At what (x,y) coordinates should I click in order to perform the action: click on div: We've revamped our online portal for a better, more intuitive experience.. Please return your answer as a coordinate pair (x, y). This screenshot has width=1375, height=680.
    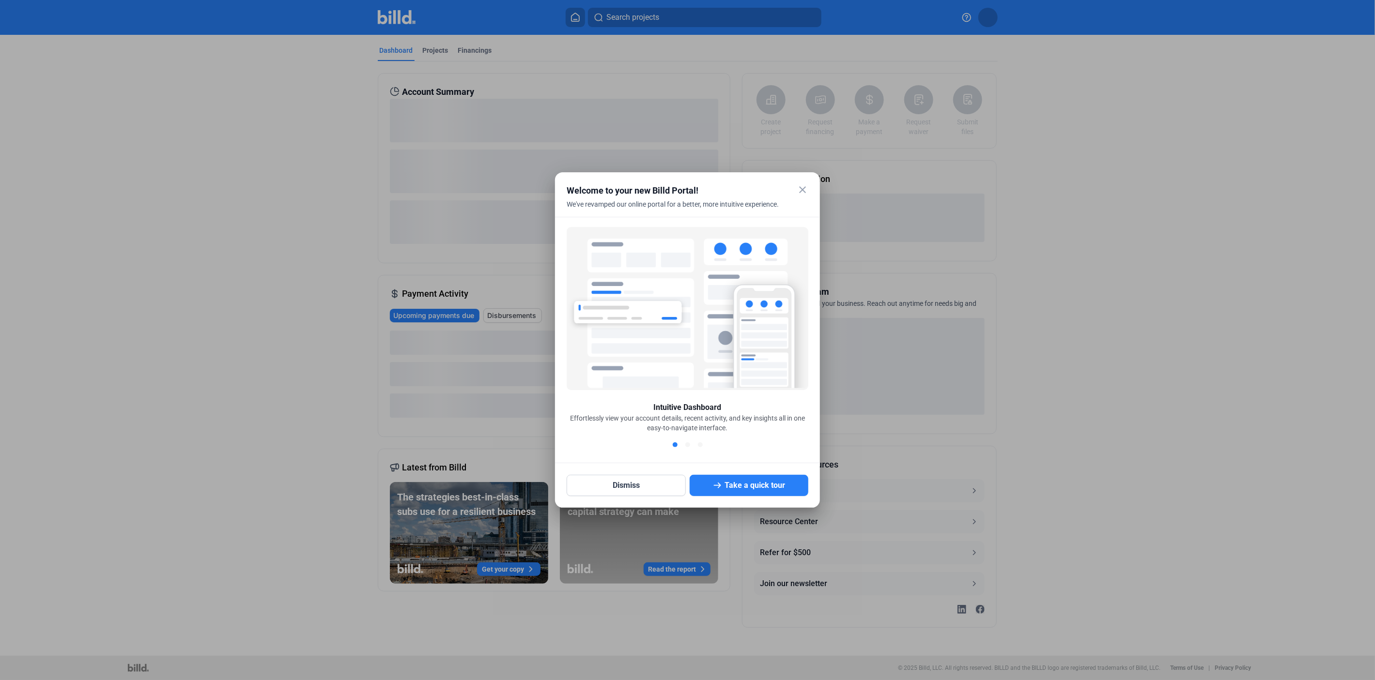
    Looking at the image, I should click on (675, 210).